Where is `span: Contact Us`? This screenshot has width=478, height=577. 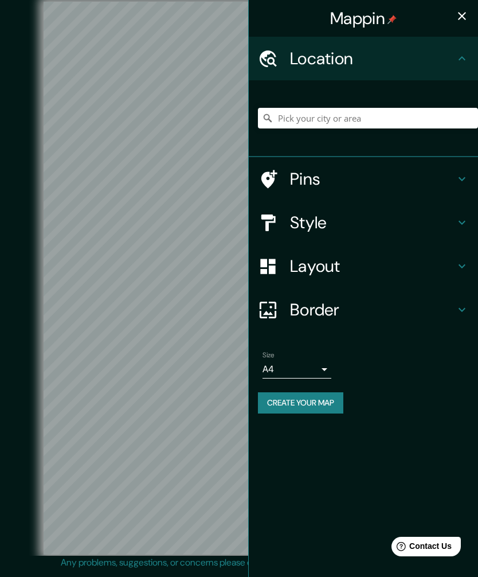 span: Contact Us is located at coordinates (54, 14).